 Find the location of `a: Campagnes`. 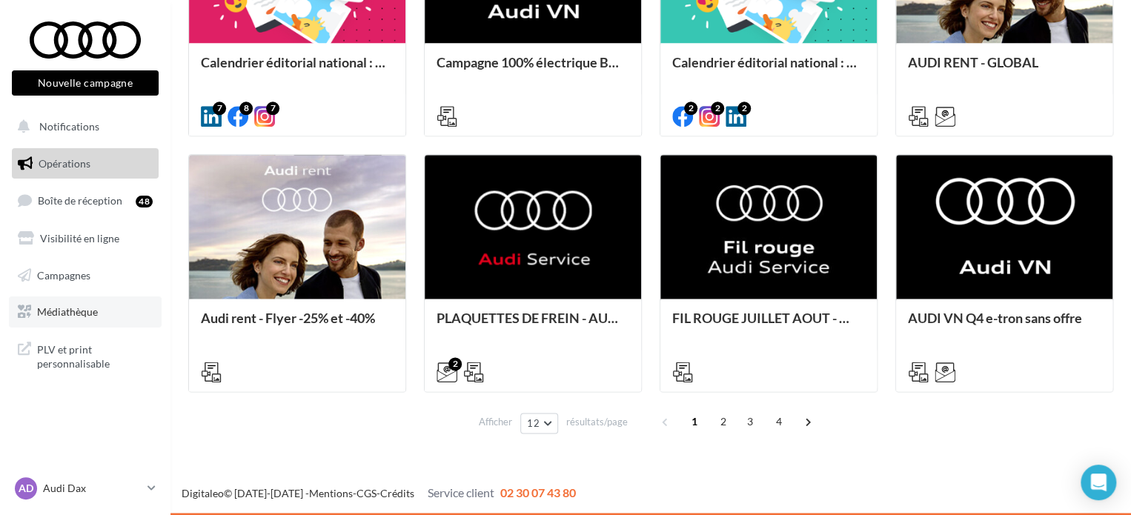

a: Campagnes is located at coordinates (85, 276).